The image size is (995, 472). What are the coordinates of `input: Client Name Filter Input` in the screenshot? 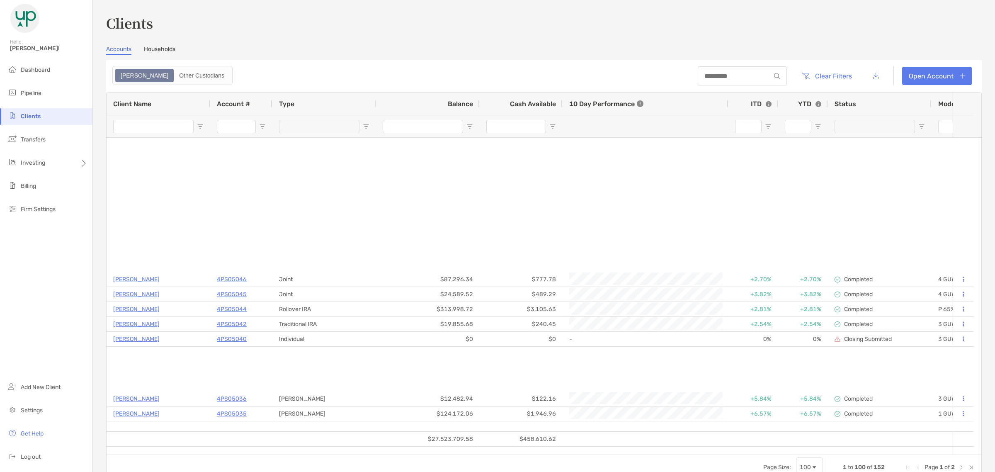 It's located at (153, 126).